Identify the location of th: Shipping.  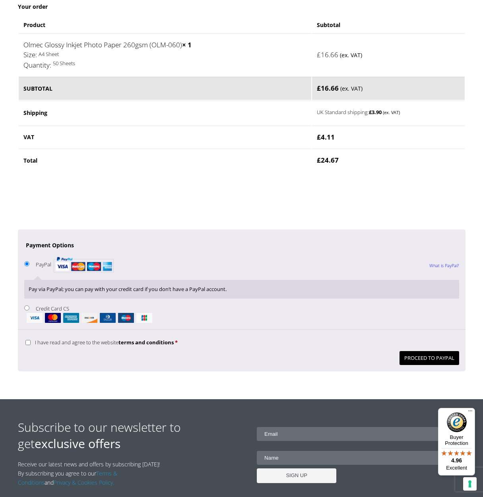
(165, 112).